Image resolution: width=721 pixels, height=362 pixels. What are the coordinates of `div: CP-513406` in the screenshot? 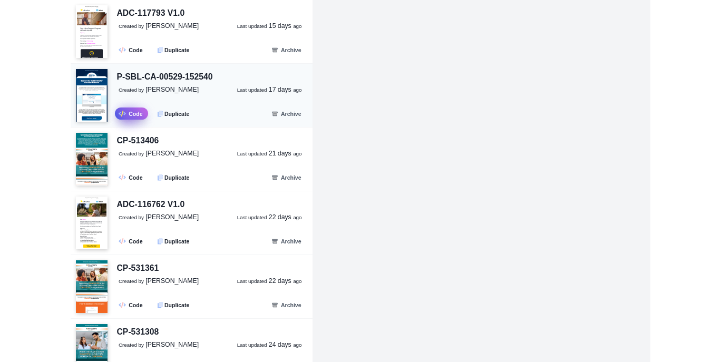 It's located at (138, 141).